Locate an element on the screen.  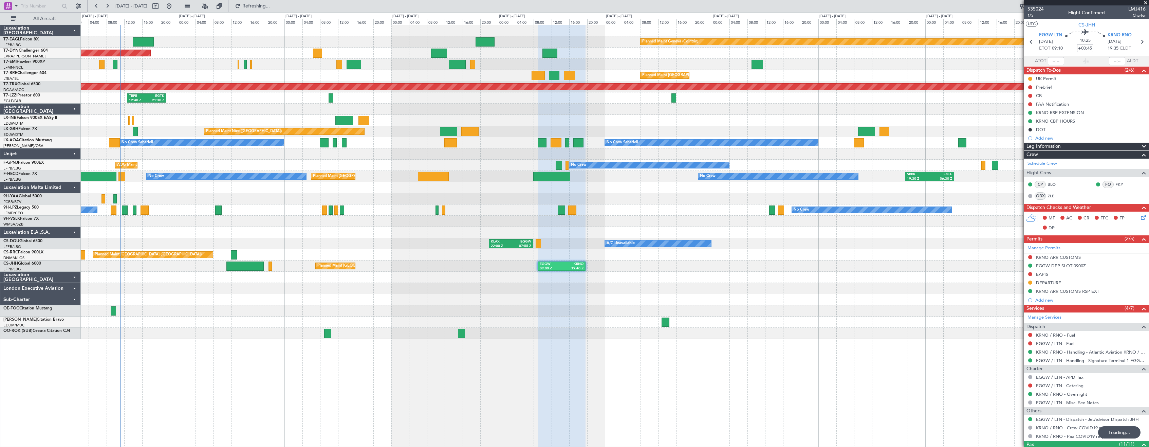
span: T7-EAGL is located at coordinates (12, 39).